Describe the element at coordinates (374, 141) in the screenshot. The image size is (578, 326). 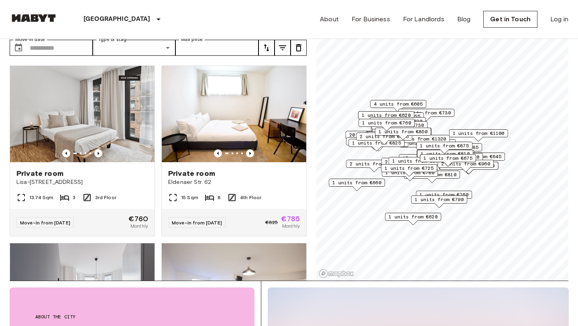
I see `span: 2 units from €790` at that location.